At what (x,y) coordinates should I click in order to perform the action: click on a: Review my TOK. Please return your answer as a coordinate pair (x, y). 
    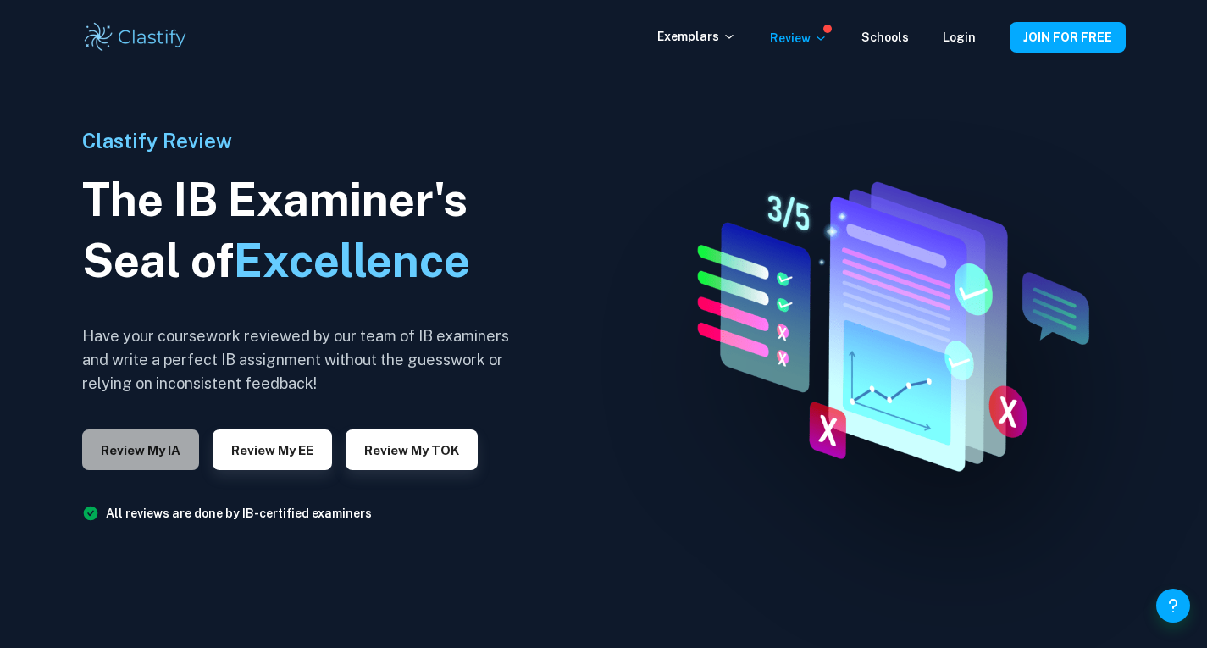
    Looking at the image, I should click on (411, 450).